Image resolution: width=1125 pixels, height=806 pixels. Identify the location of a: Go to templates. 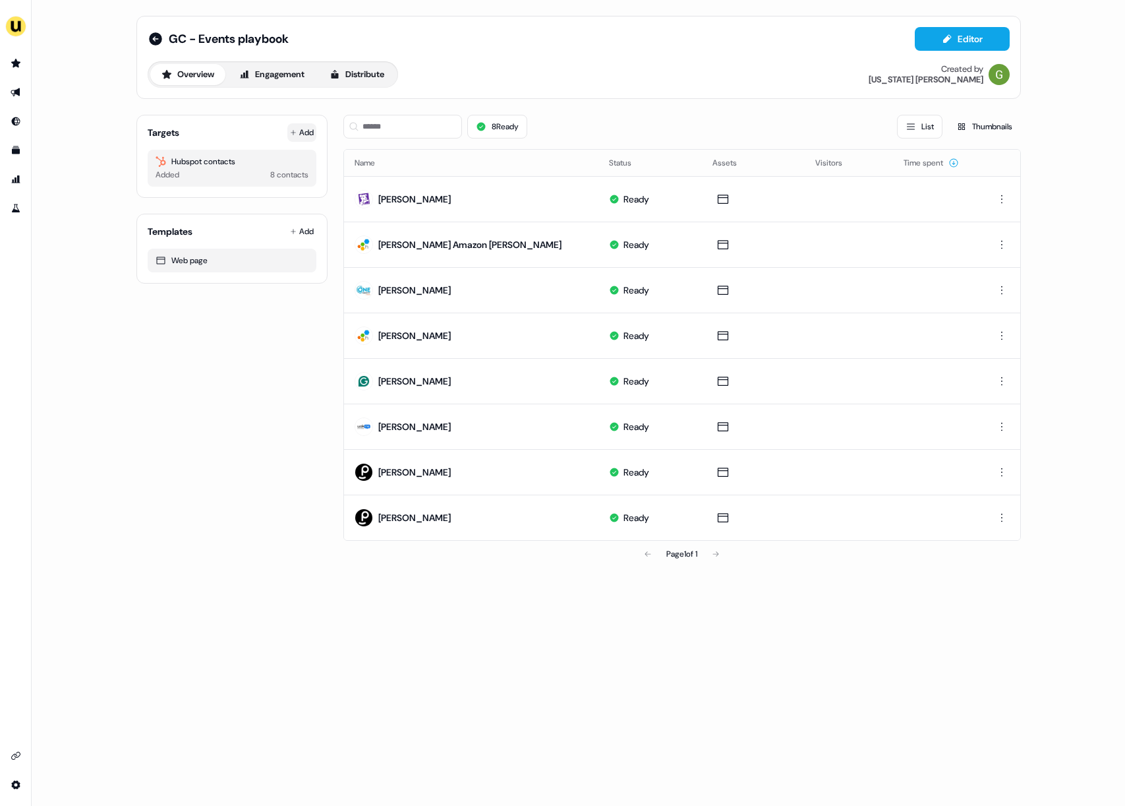
(16, 150).